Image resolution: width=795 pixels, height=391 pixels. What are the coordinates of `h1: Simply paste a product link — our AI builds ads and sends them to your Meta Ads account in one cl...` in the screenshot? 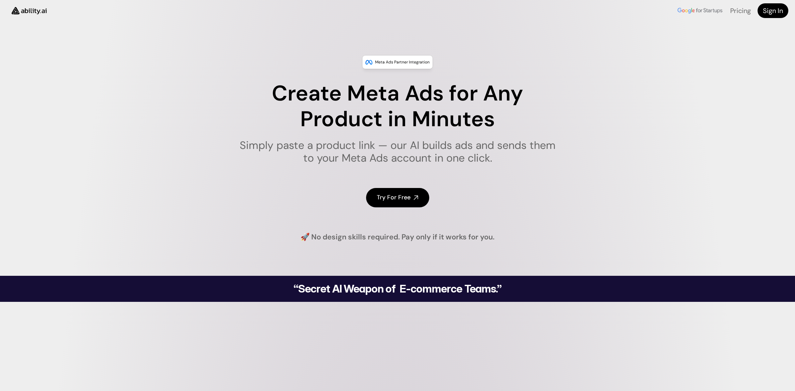 It's located at (397, 152).